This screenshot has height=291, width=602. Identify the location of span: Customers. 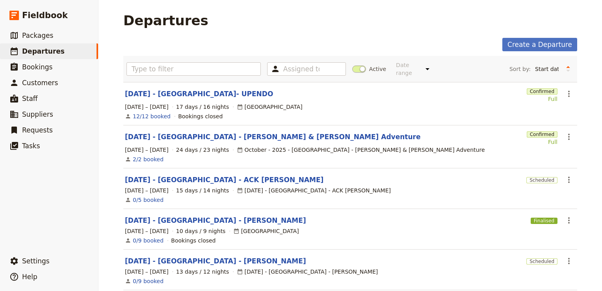
(40, 83).